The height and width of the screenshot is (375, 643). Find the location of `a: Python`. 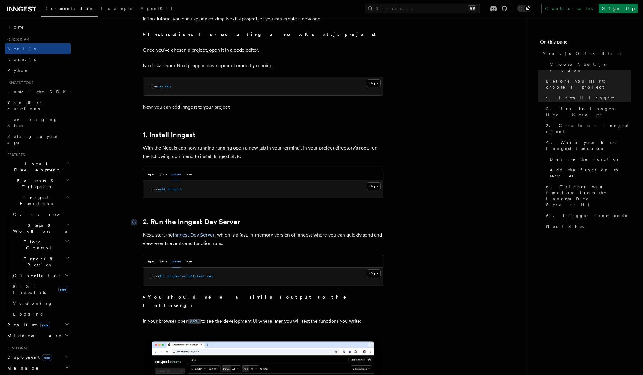

a: Python is located at coordinates (38, 70).